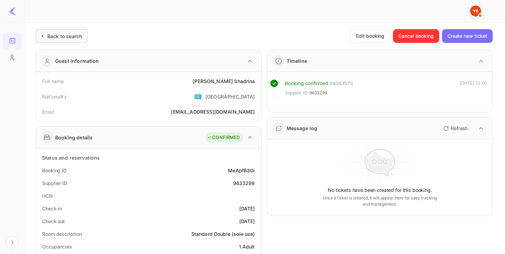  Describe the element at coordinates (307, 83) in the screenshot. I see `div: Booking confirmed` at that location.